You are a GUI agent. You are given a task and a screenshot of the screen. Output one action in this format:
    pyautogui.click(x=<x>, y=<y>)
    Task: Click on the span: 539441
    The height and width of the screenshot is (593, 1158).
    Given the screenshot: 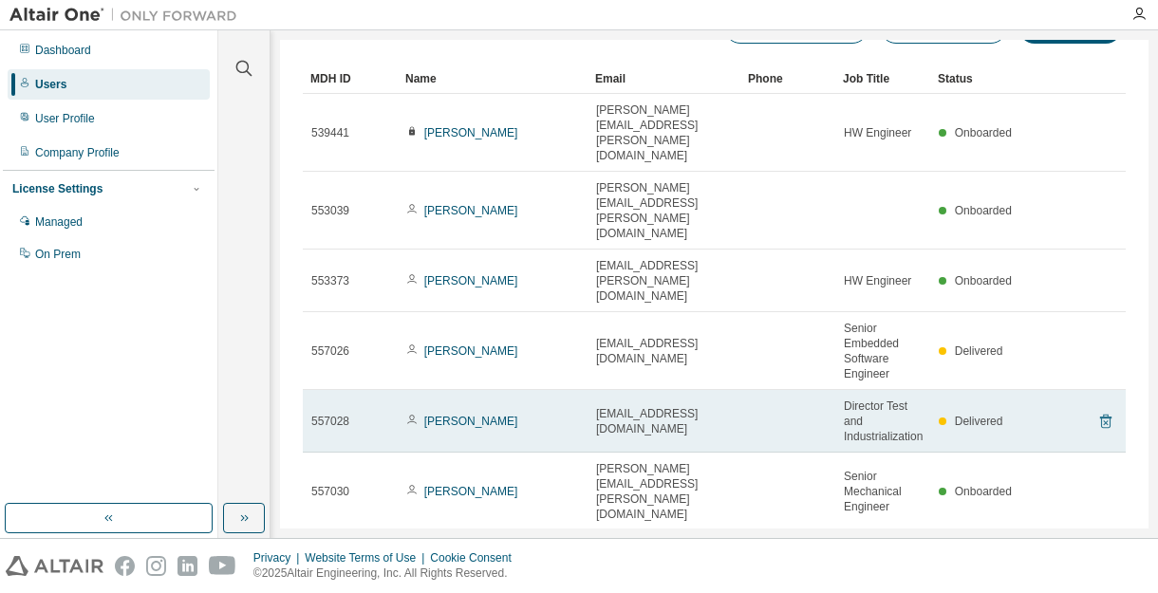 What is the action you would take?
    pyautogui.click(x=330, y=133)
    